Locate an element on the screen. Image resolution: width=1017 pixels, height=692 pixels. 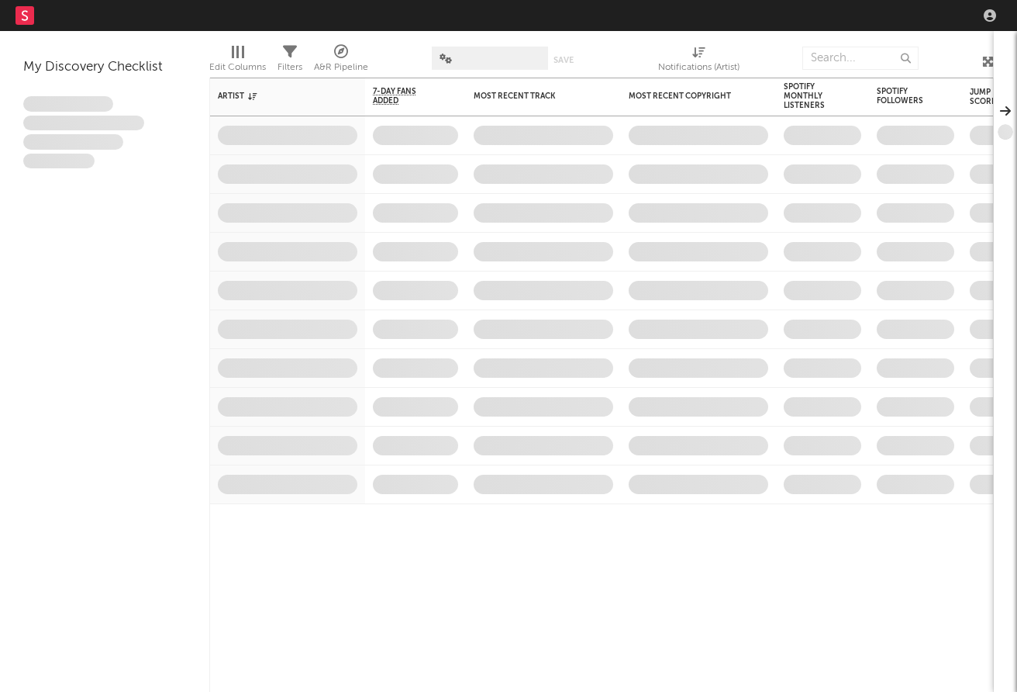
button: Save is located at coordinates (564, 60).